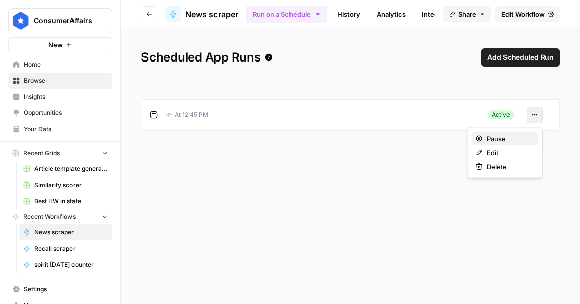 The image size is (580, 304). Describe the element at coordinates (287, 14) in the screenshot. I see `button: Run on a Schedule` at that location.